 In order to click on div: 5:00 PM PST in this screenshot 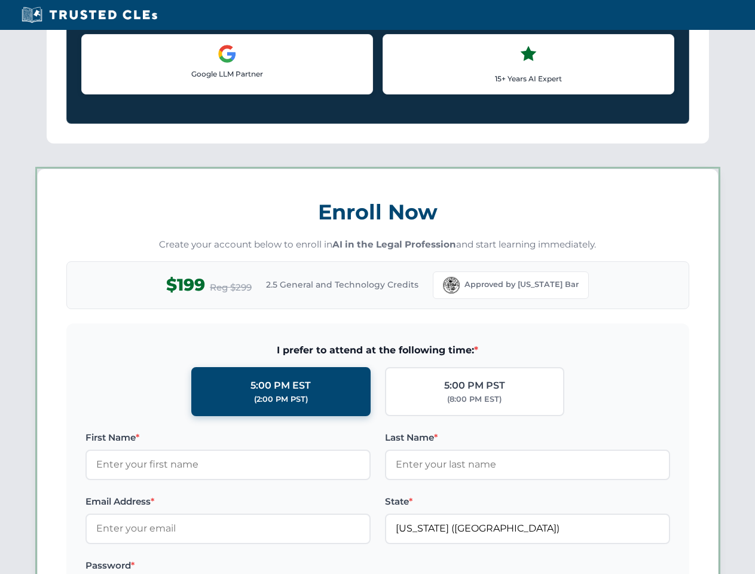, I will do `click(475, 386)`.